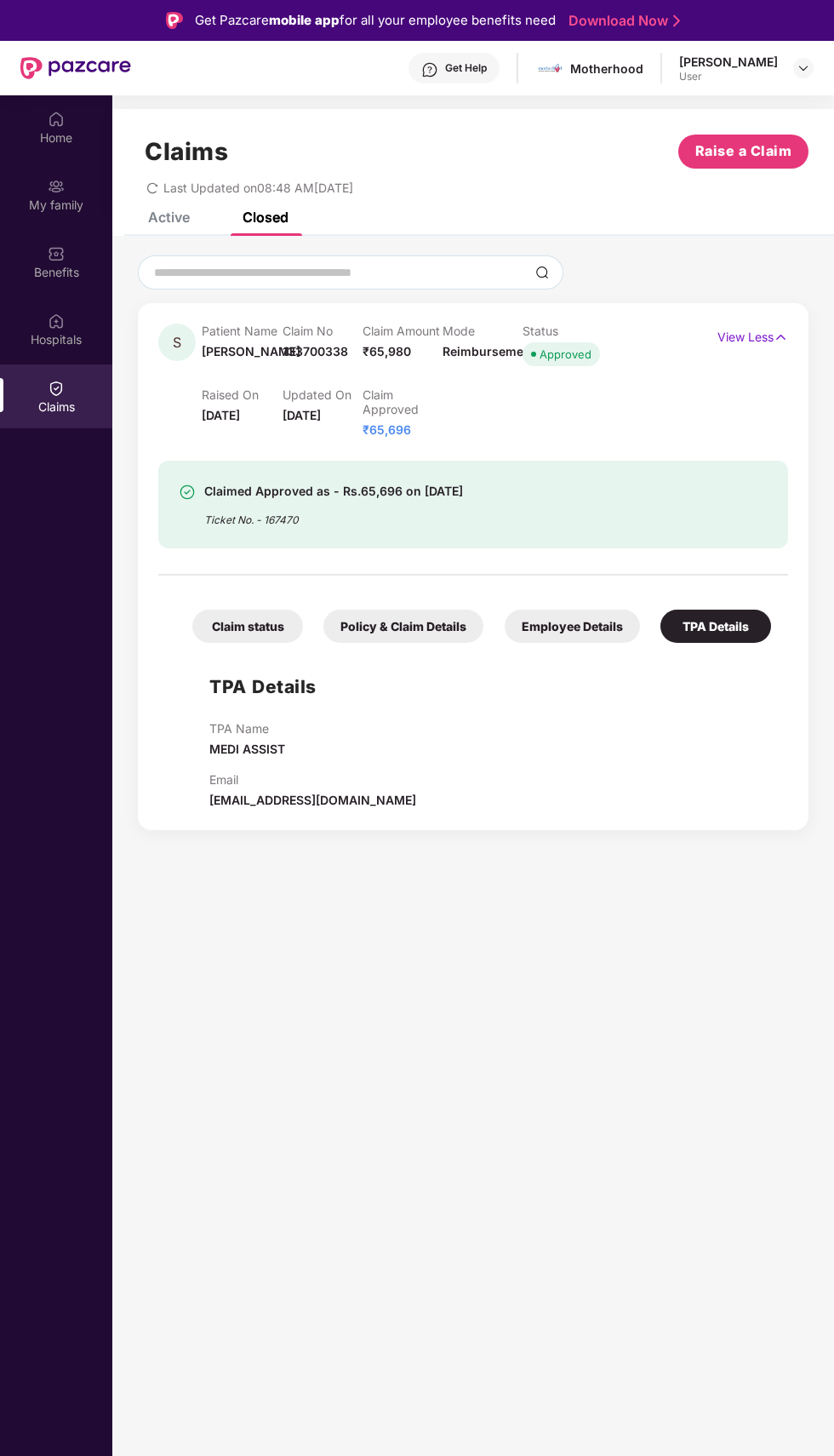  What do you see at coordinates (386, 351) in the screenshot?
I see `span: ₹65,980` at bounding box center [386, 351].